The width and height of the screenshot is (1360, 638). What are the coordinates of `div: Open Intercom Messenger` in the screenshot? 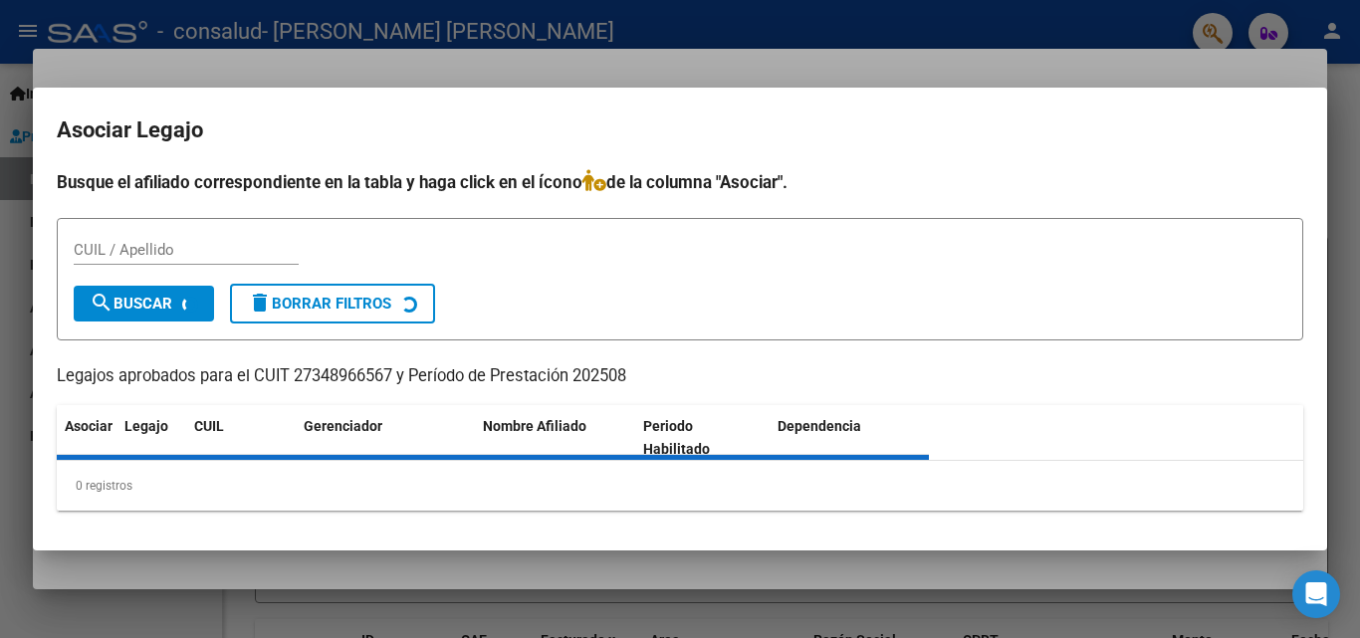 It's located at (1316, 594).